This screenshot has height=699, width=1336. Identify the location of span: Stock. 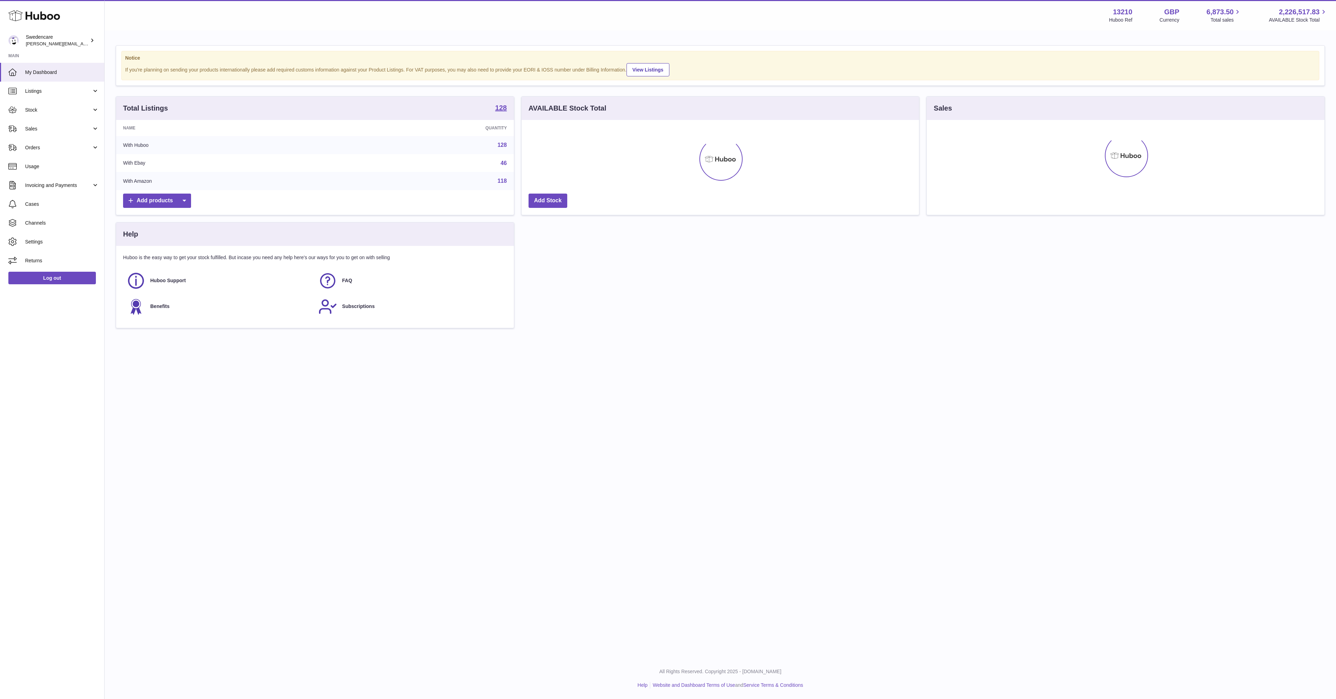
(58, 110).